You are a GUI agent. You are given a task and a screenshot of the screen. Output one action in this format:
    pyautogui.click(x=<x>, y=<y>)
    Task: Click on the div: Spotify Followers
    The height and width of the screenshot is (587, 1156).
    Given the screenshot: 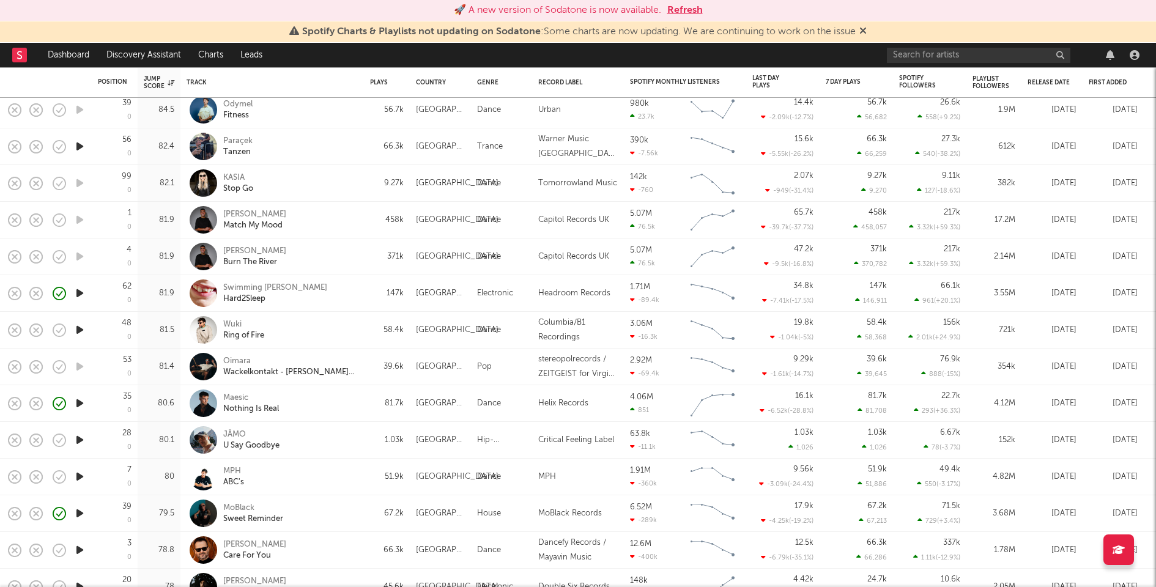 What is the action you would take?
    pyautogui.click(x=921, y=82)
    